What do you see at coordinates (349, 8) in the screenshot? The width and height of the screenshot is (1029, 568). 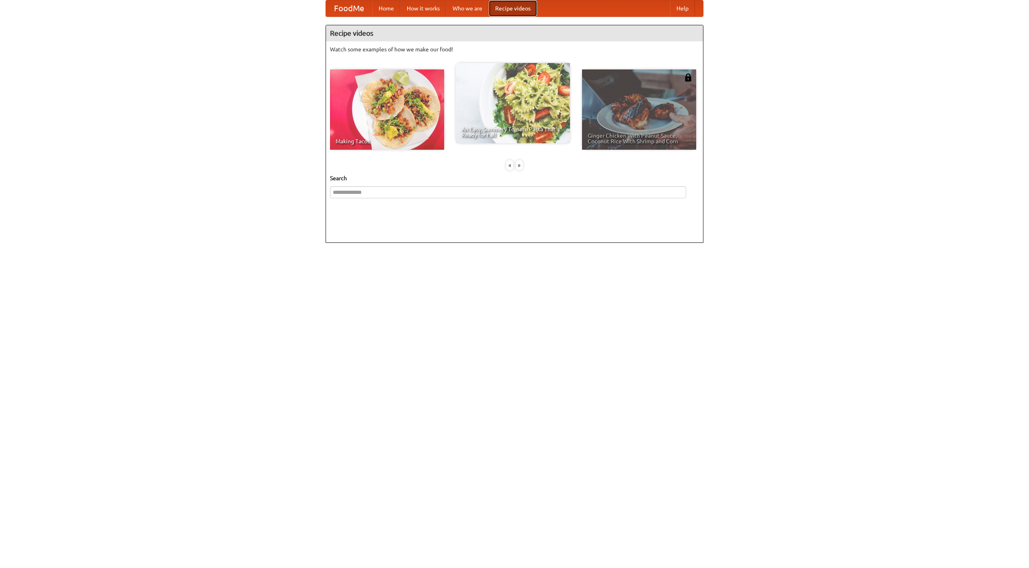 I see `a: FoodMe` at bounding box center [349, 8].